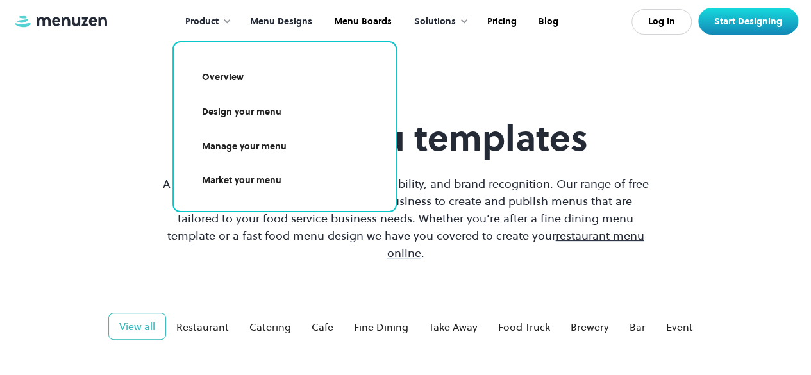 The height and width of the screenshot is (375, 811). What do you see at coordinates (638, 327) in the screenshot?
I see `div: Bar` at bounding box center [638, 327].